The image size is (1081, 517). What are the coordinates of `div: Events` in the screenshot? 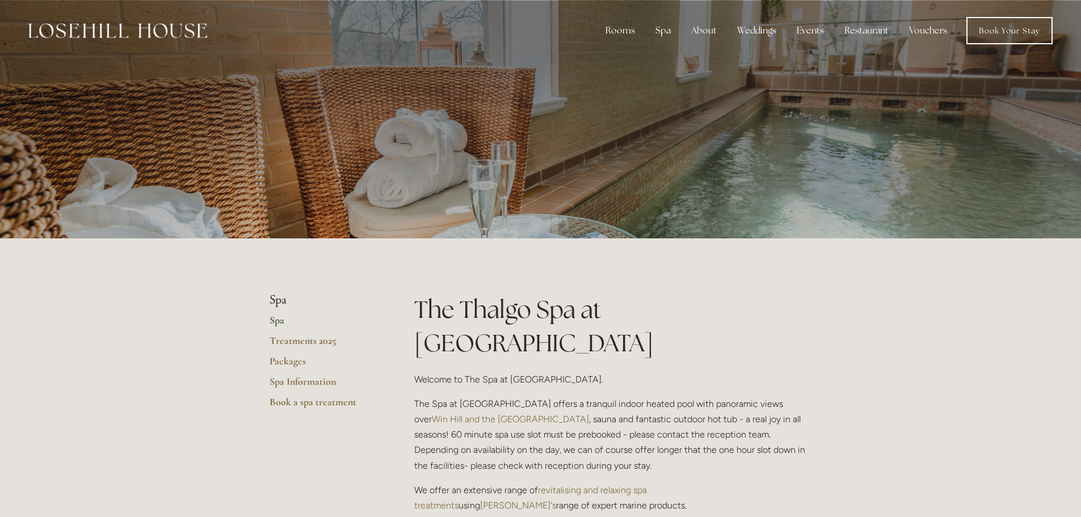 It's located at (810, 31).